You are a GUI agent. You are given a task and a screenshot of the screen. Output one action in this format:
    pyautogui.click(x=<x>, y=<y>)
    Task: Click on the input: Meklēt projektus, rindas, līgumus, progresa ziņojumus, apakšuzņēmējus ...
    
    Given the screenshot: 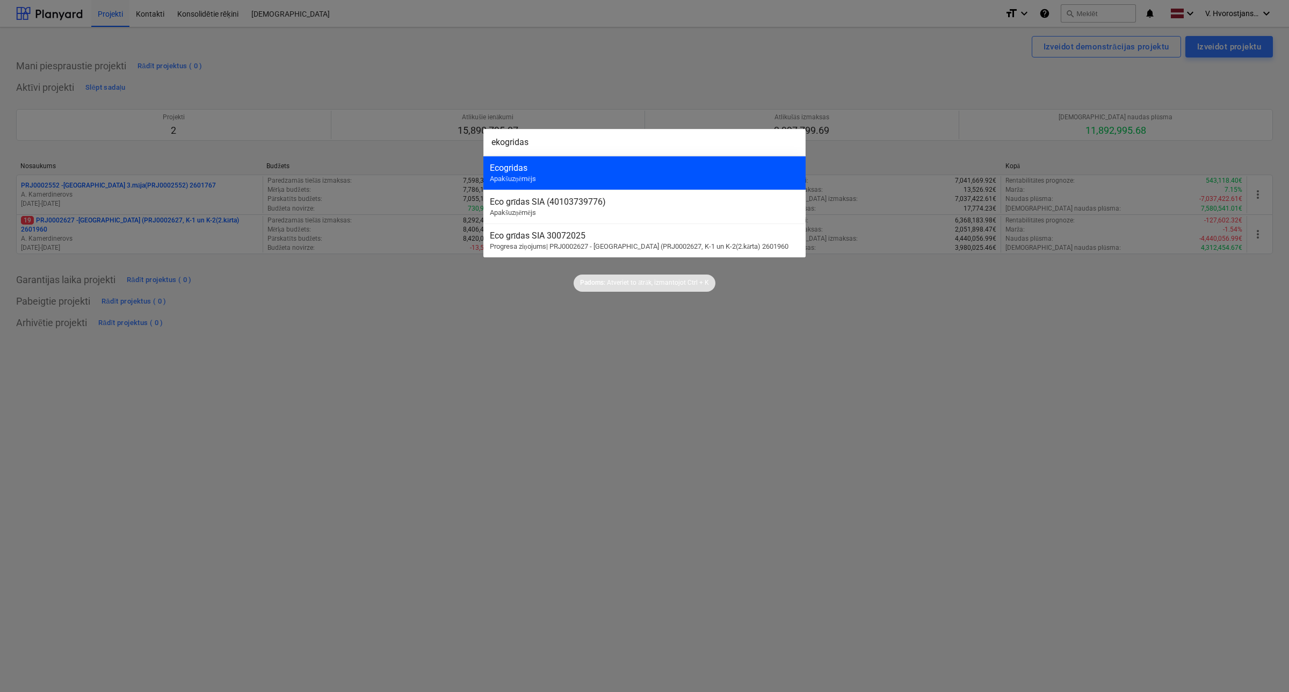 What is the action you would take?
    pyautogui.click(x=644, y=142)
    